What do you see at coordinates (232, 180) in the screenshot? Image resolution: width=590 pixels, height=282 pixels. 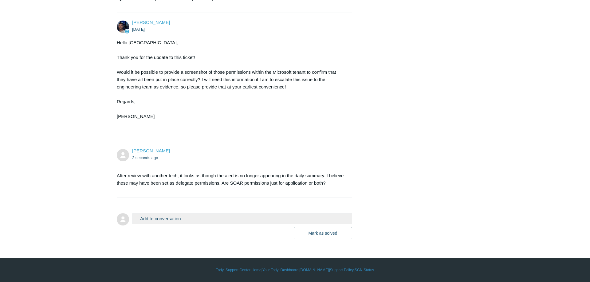 I see `p: After review with another tech, it looks as though the alert is no longer appearing in the daily ...` at bounding box center [232, 180].